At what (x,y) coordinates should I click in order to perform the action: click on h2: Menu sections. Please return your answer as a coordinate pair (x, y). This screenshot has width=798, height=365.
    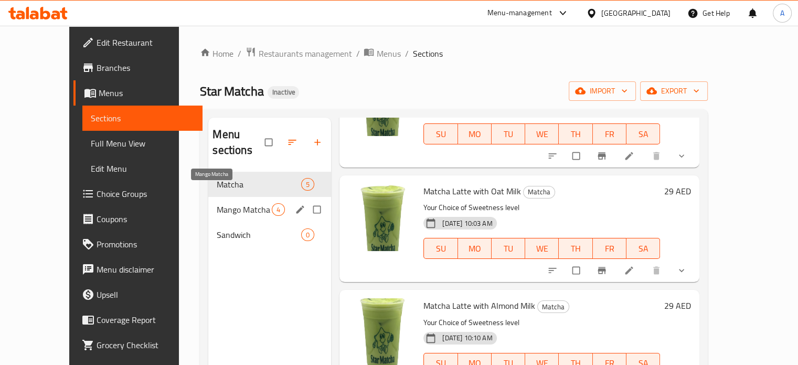
    Looking at the image, I should click on (239, 142).